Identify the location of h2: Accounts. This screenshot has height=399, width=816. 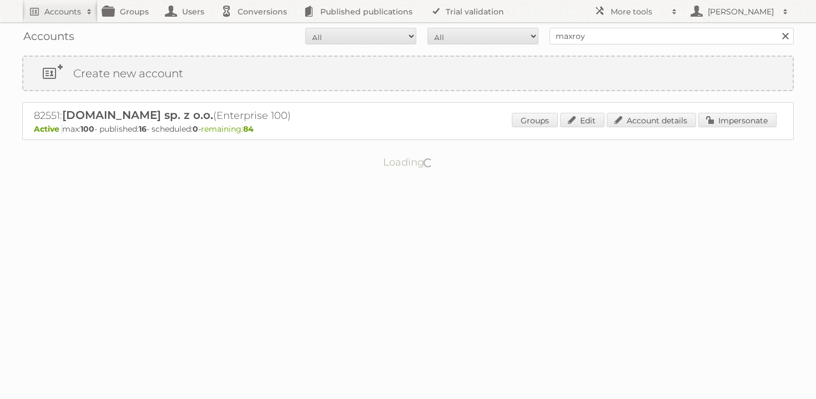
(63, 12).